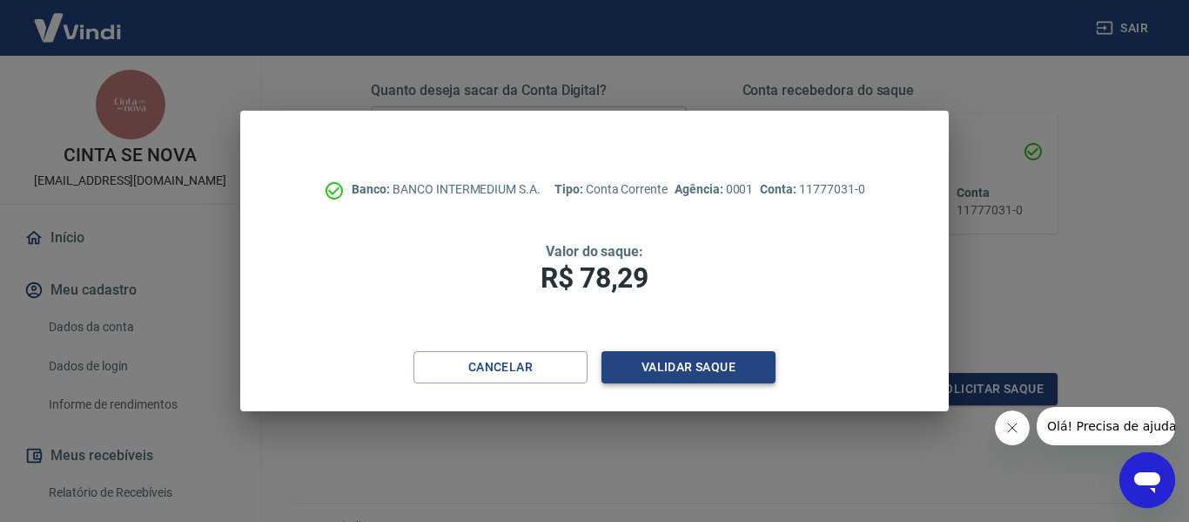 The height and width of the screenshot is (522, 1189). I want to click on span: Valor do saque:, so click(595, 251).